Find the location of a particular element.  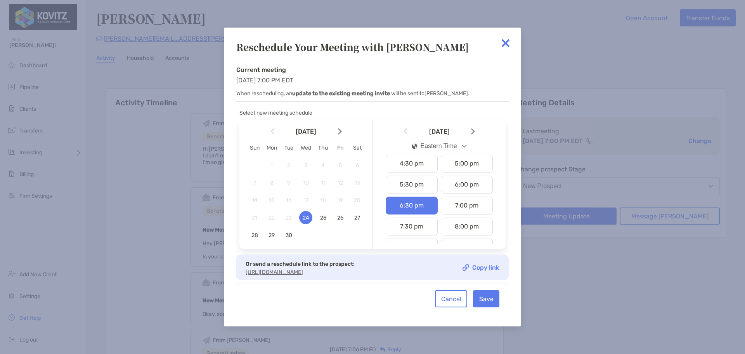

div: 6:30 pm is located at coordinates (412, 205).